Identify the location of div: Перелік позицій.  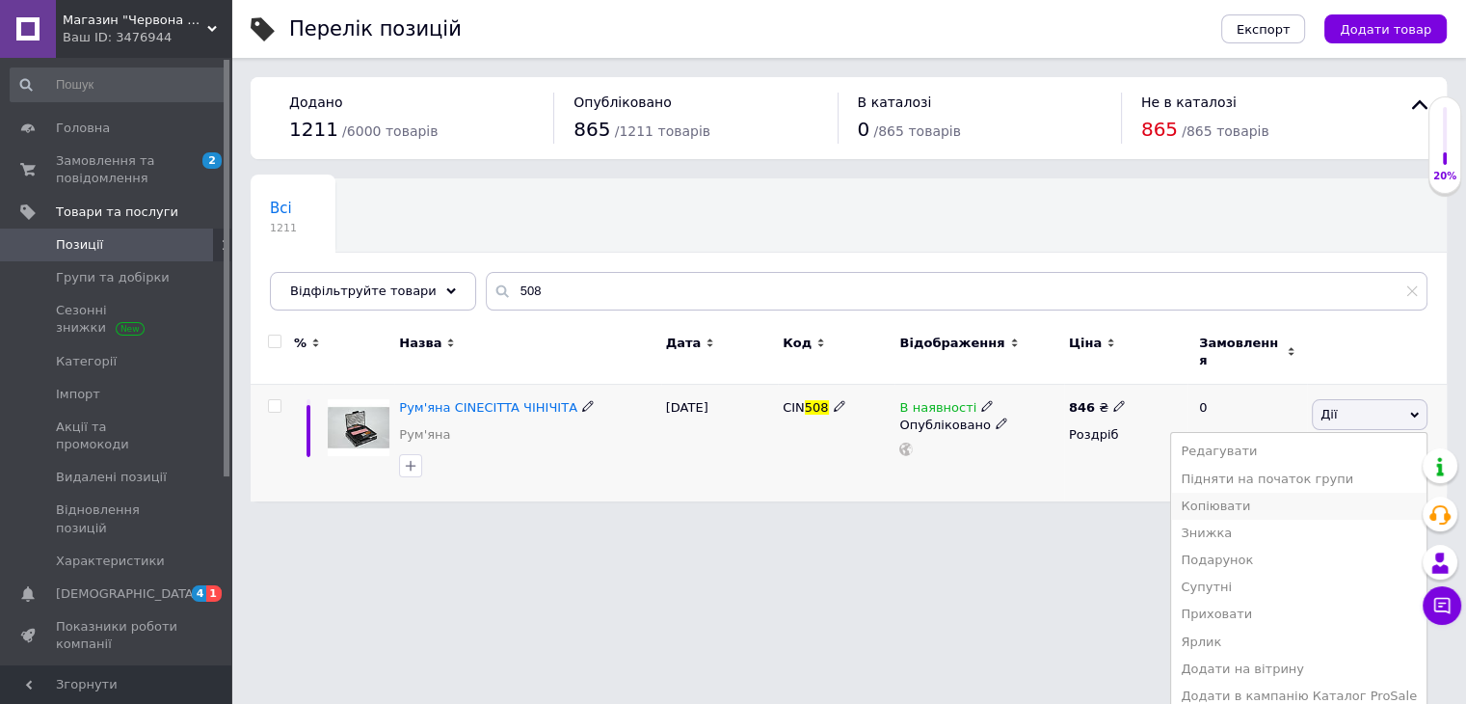
(375, 29).